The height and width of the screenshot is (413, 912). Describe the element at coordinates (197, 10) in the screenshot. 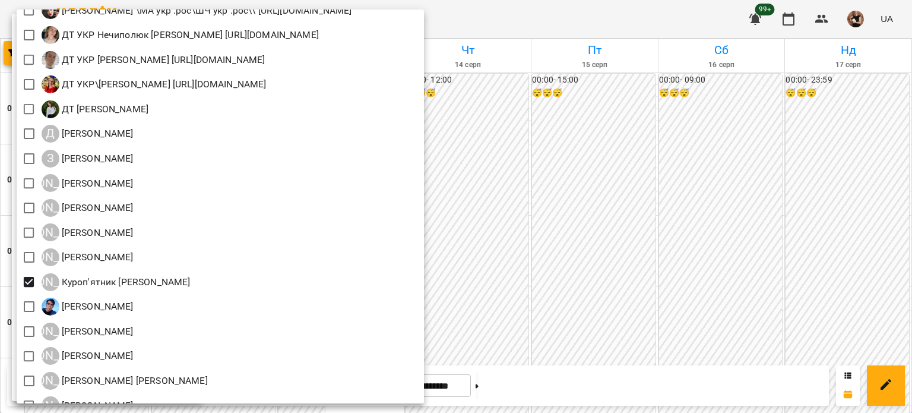

I see `div: Гусак Олена Армаїсівна \МА укр .рос\ШЧ укр .рос\\ https://us06web.zoom.us/j/83079612343` at that location.